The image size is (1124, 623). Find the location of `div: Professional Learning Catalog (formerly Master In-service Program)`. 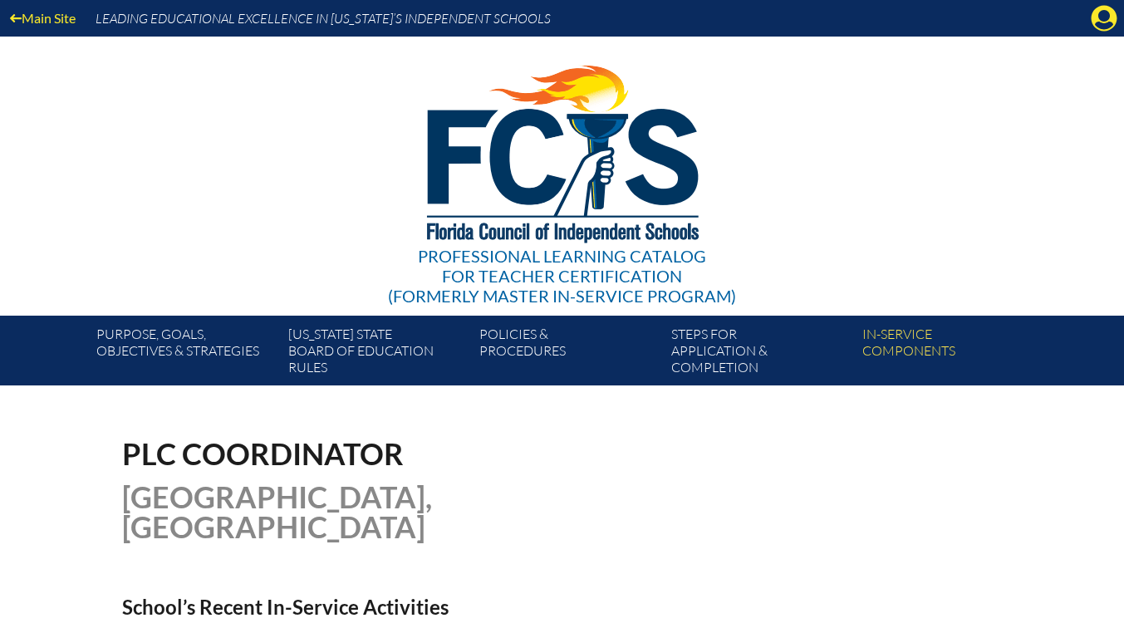

div: Professional Learning Catalog (formerly Master In-service Program) is located at coordinates (562, 276).